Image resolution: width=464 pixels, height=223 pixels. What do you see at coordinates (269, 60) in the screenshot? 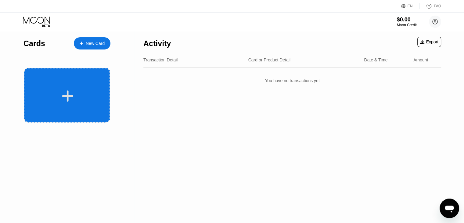
I see `div: Card or Product Detail` at bounding box center [269, 60].